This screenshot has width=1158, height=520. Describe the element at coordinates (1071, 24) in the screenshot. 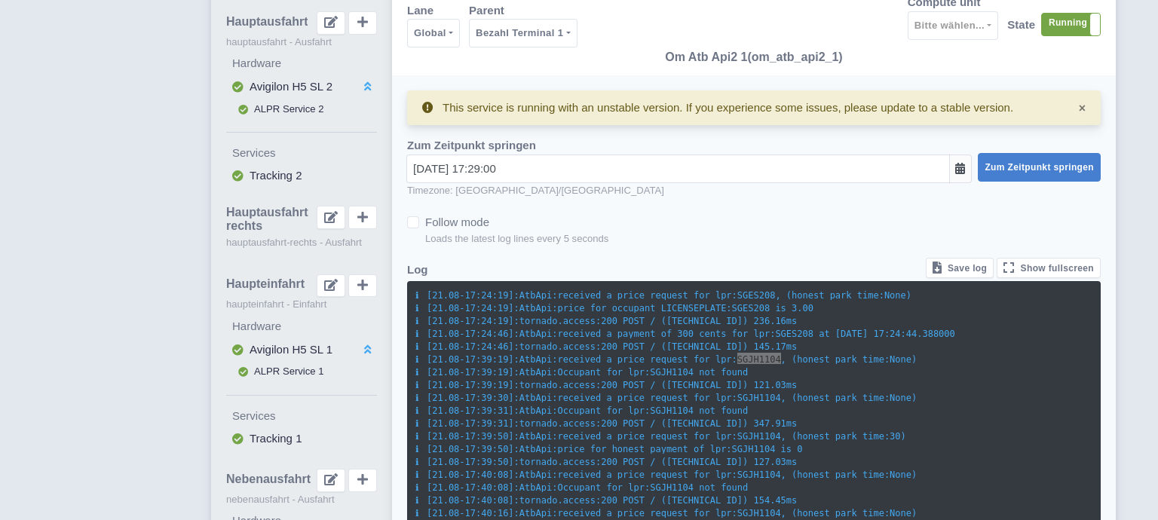

I see `label: Running` at that location.